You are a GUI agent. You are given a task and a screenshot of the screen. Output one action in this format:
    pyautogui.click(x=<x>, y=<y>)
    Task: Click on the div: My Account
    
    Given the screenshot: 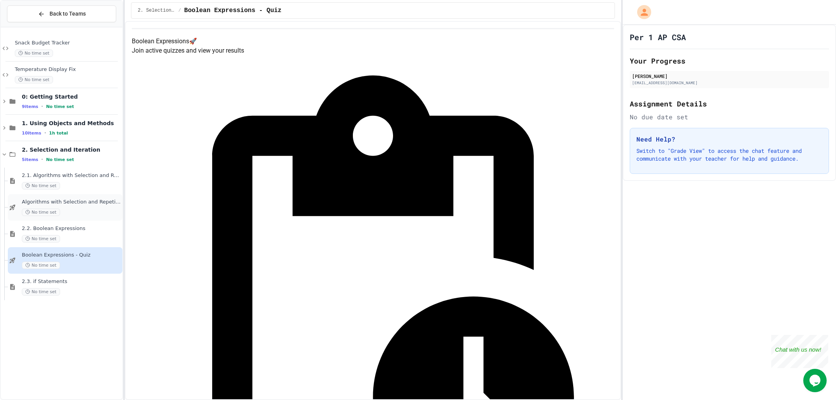 What is the action you would take?
    pyautogui.click(x=641, y=12)
    